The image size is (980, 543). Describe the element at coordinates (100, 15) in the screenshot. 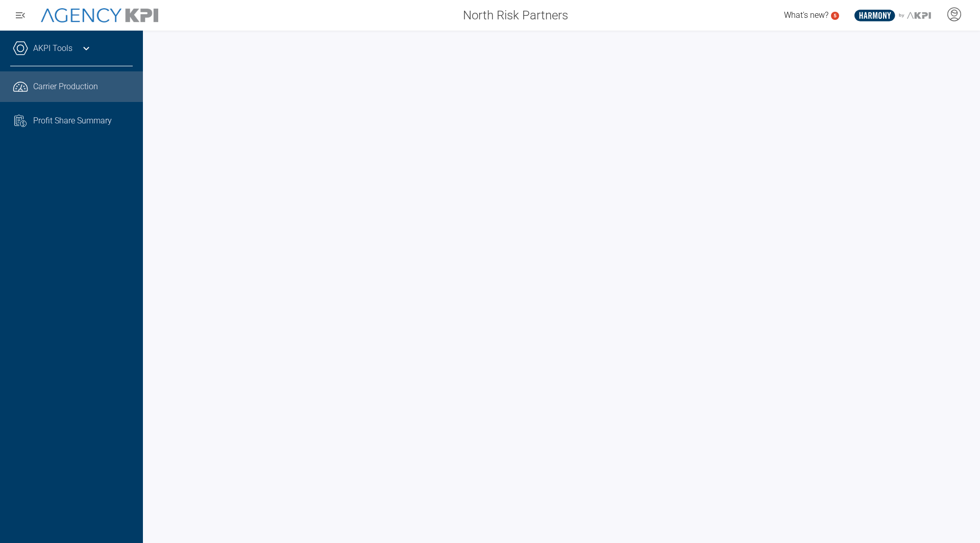

I see `img: AgencyKPI` at that location.